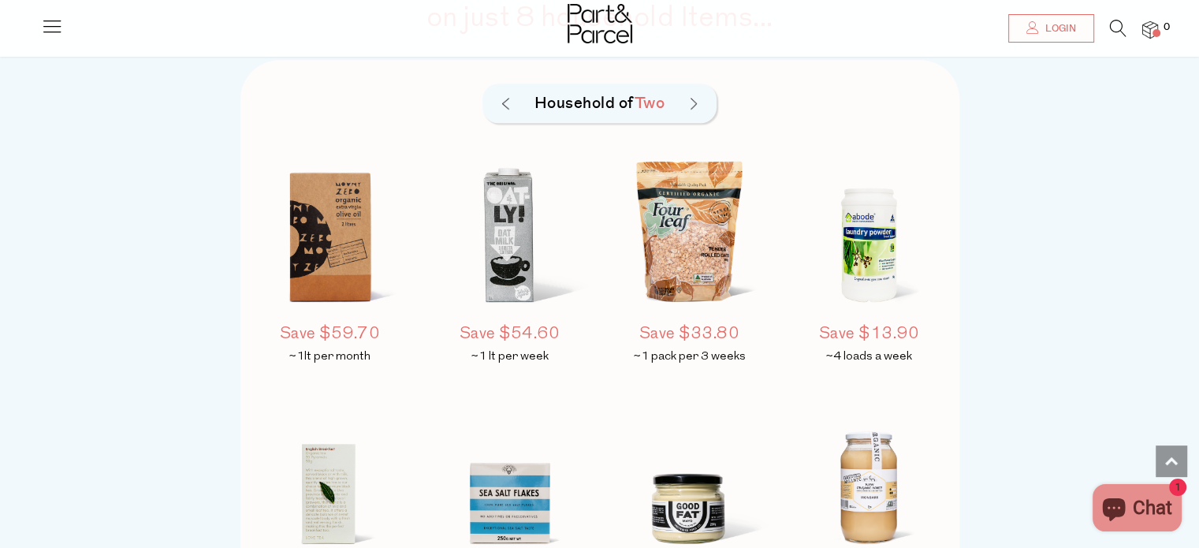 Image resolution: width=1199 pixels, height=548 pixels. I want to click on inbox-online-store-chat: Shopify online store chat, so click(1136, 509).